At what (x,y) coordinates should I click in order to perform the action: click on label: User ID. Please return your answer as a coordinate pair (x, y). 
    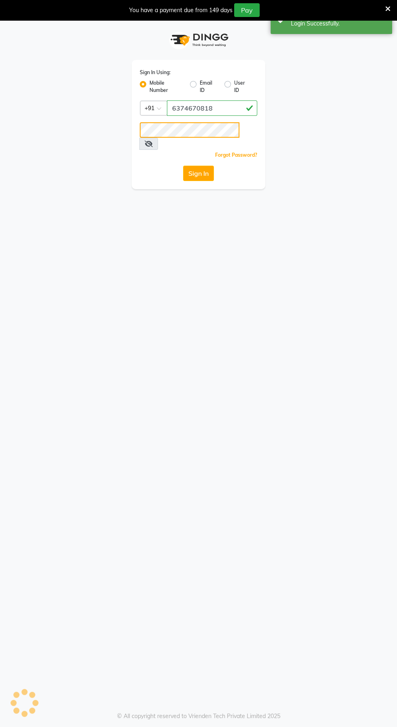
    Looking at the image, I should click on (242, 87).